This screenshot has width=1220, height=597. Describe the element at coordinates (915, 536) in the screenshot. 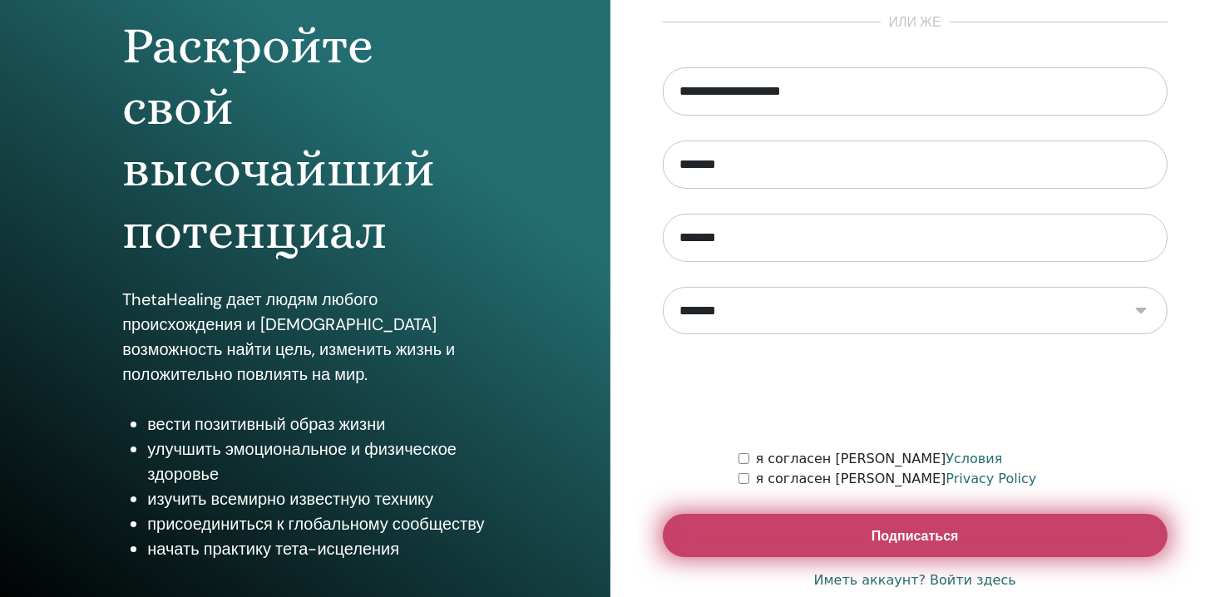

I see `span: Подписаться` at that location.